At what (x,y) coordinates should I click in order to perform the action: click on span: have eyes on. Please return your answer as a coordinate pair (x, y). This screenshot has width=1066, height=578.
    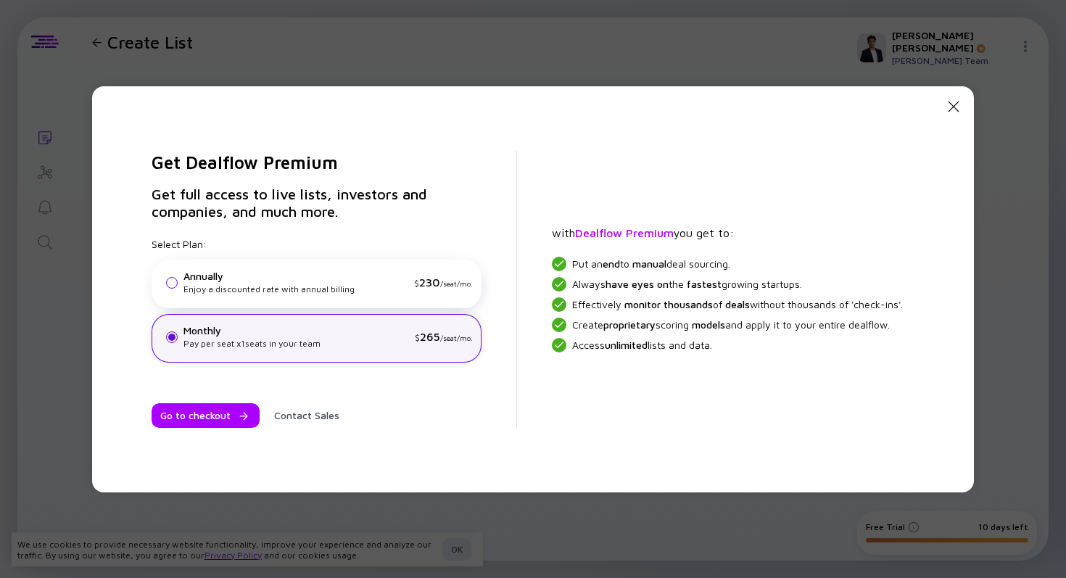
    Looking at the image, I should click on (637, 284).